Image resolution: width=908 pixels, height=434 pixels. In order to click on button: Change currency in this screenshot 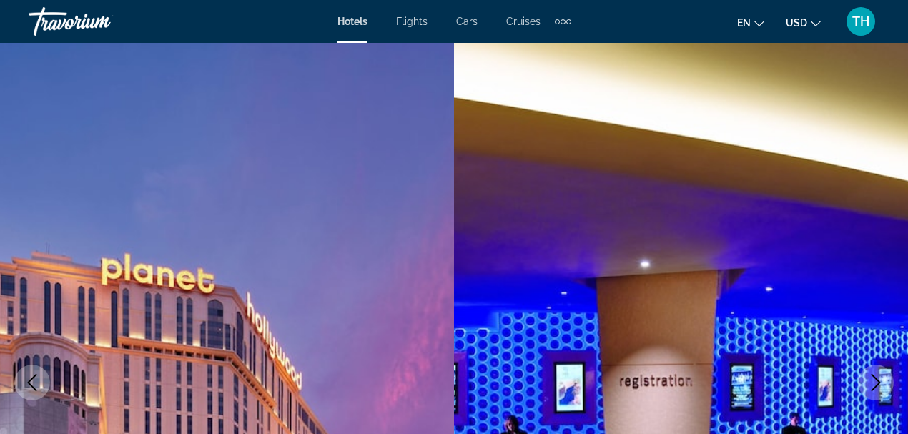, I will do `click(803, 22)`.